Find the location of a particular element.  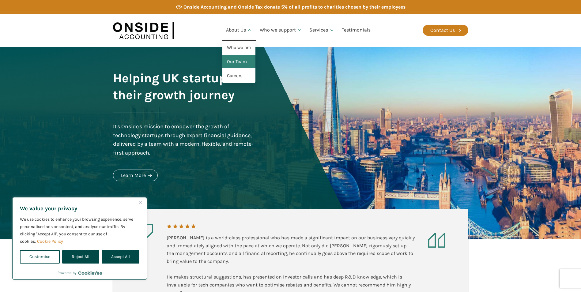

a: Testimonials is located at coordinates (356, 30).